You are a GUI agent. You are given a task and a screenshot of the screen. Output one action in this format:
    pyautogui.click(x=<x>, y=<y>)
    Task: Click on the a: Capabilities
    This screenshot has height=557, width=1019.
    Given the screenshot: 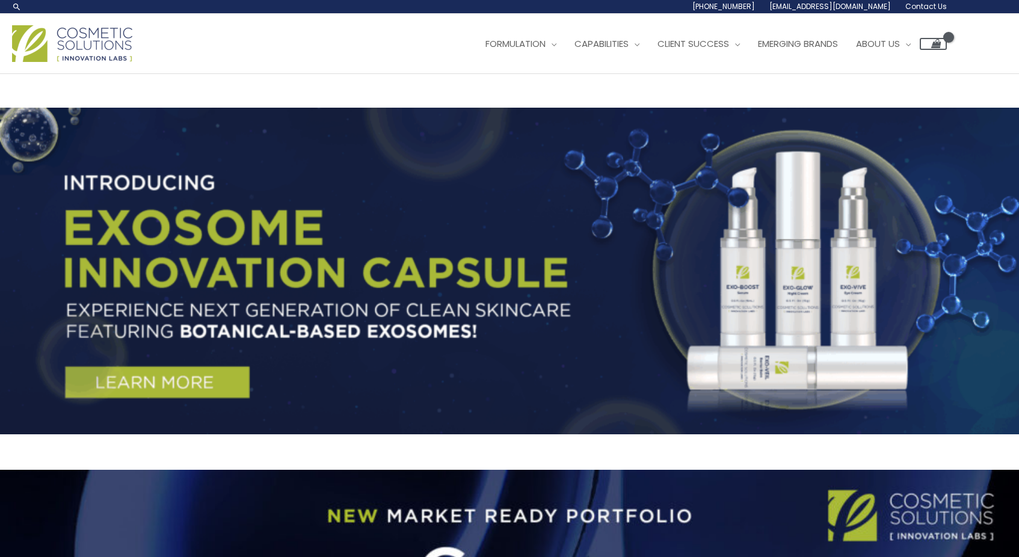 What is the action you would take?
    pyautogui.click(x=607, y=44)
    